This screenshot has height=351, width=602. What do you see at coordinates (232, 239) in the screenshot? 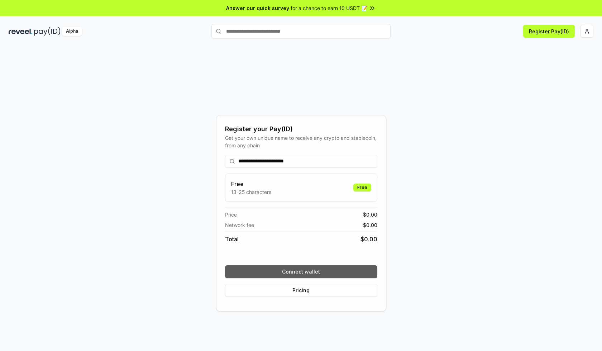
I see `span: Total` at bounding box center [232, 239].